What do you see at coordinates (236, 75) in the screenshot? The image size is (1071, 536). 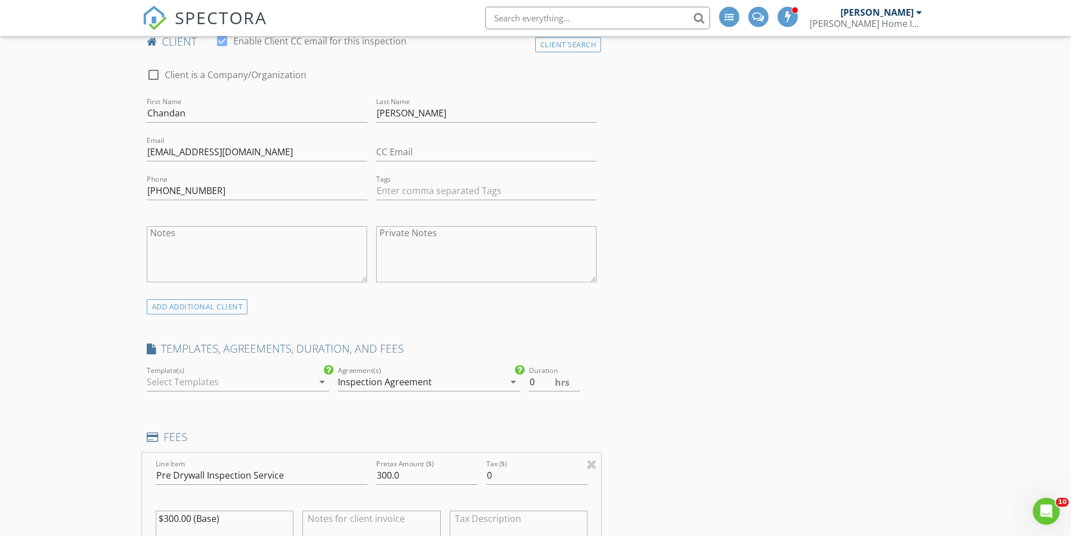 I see `label: Client is a Company/Organization` at bounding box center [236, 75].